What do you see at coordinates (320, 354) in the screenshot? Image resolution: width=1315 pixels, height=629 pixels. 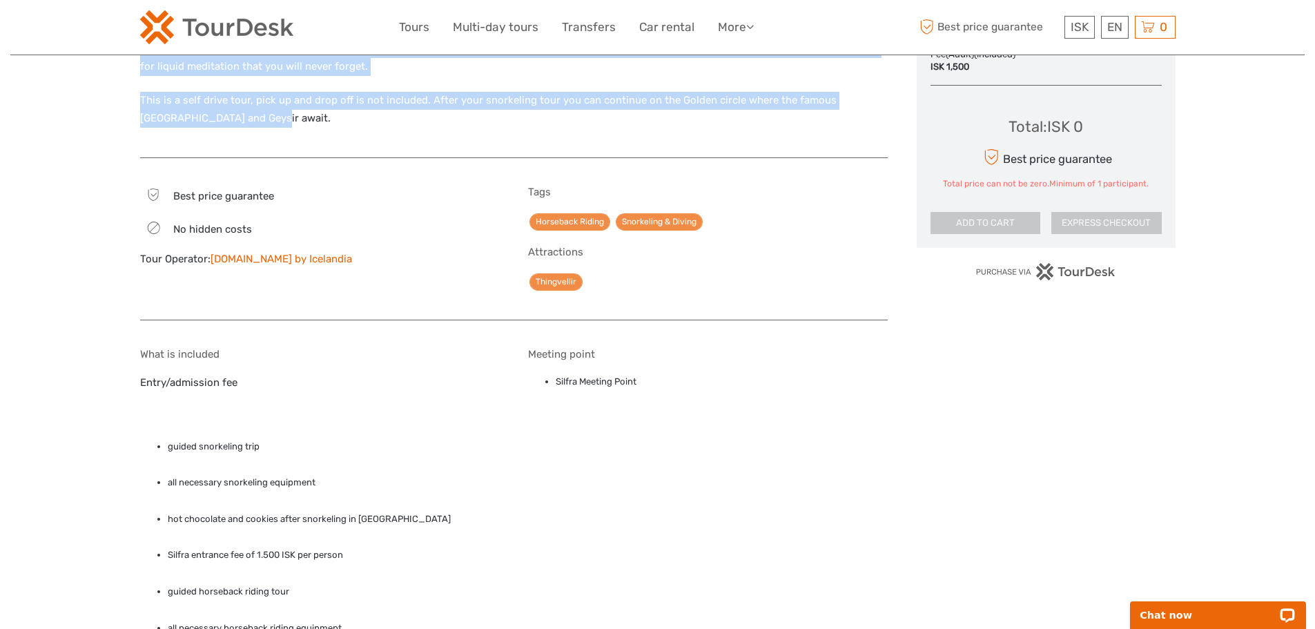 I see `h5: What is included` at bounding box center [320, 354].